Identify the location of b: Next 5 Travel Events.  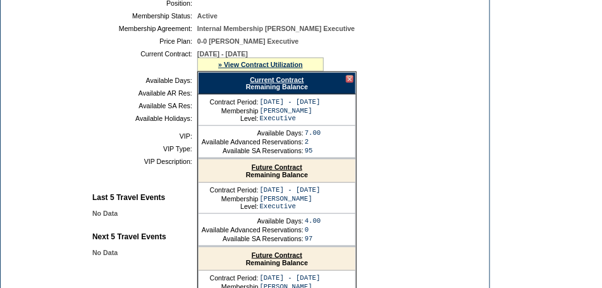
(129, 236).